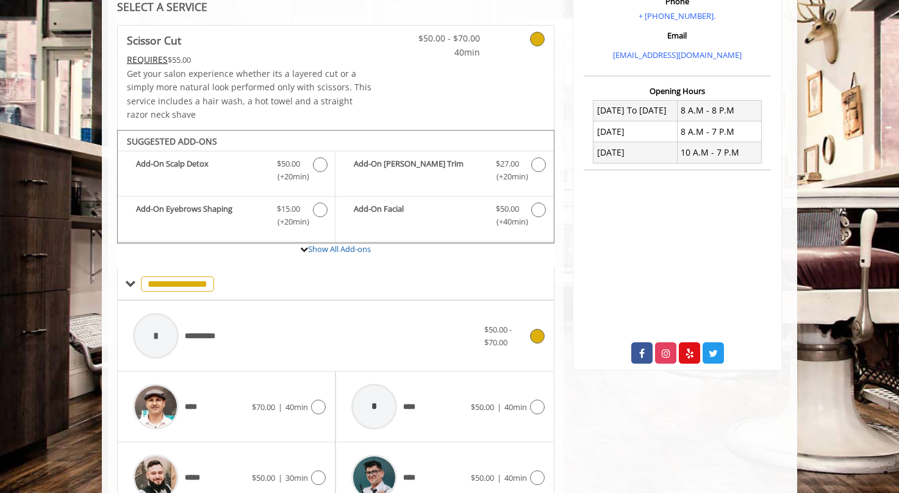  Describe the element at coordinates (264, 407) in the screenshot. I see `span: $70.00` at that location.